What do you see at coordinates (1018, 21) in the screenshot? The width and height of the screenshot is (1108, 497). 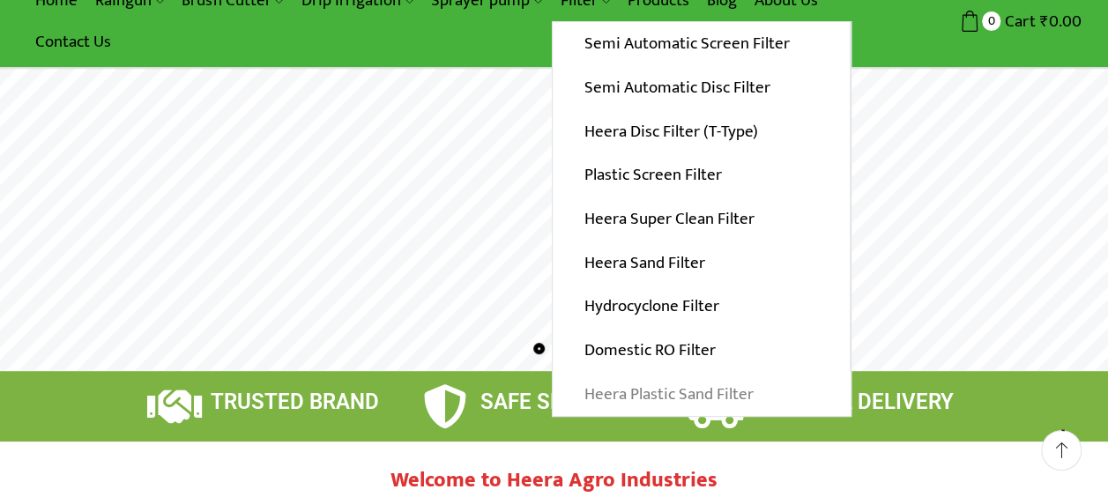 I see `span: Cart` at bounding box center [1018, 21].